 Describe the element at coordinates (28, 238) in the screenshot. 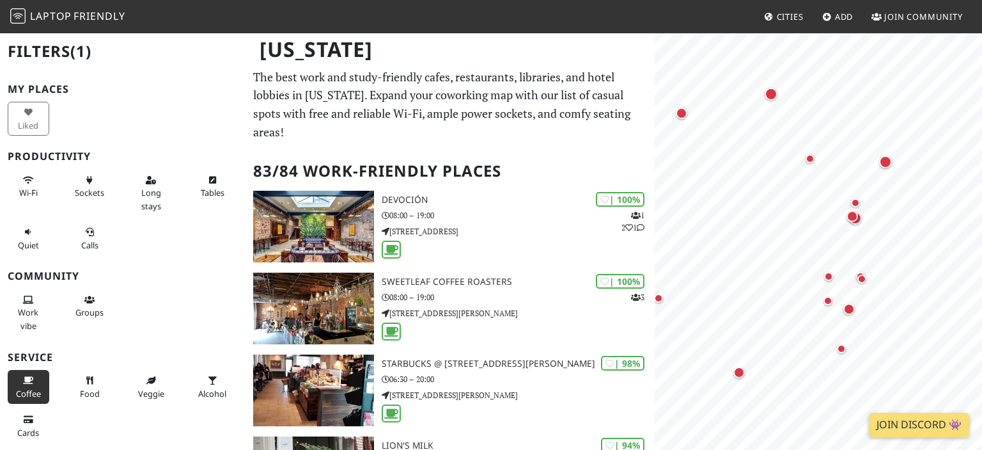

I see `button: Quiet` at that location.